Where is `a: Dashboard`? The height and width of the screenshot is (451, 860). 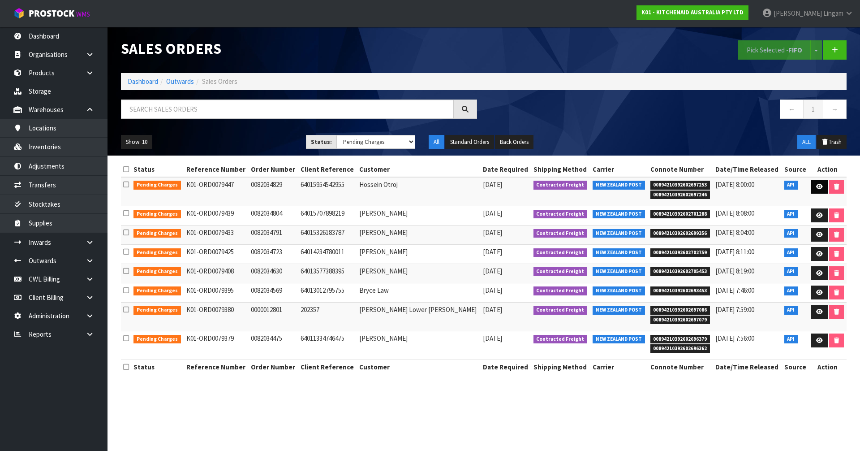 a: Dashboard is located at coordinates (143, 81).